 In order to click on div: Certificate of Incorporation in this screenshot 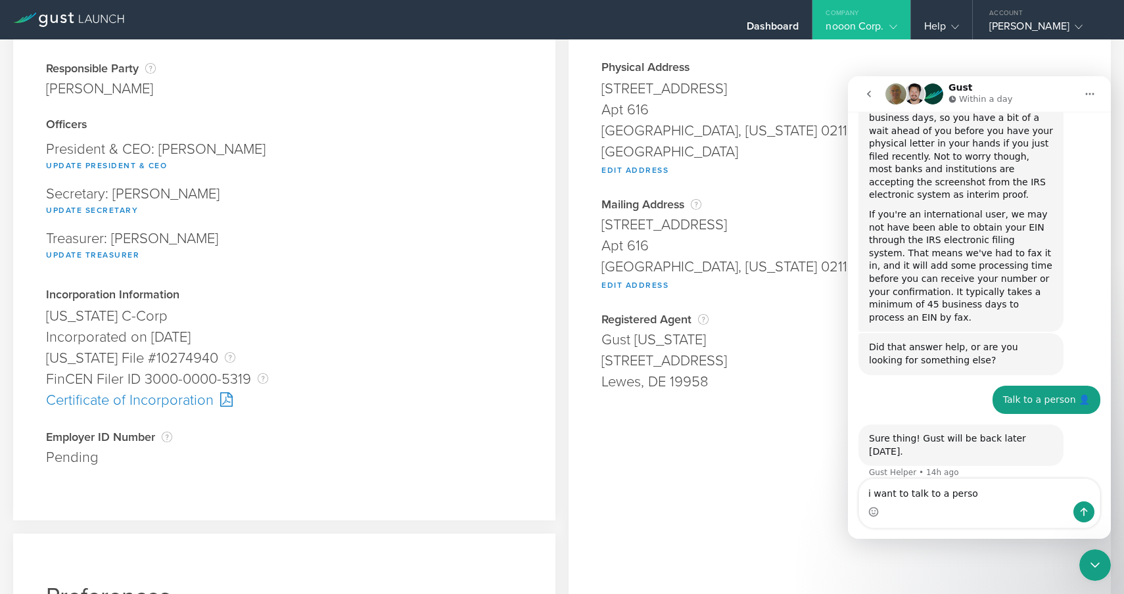, I will do `click(284, 400)`.